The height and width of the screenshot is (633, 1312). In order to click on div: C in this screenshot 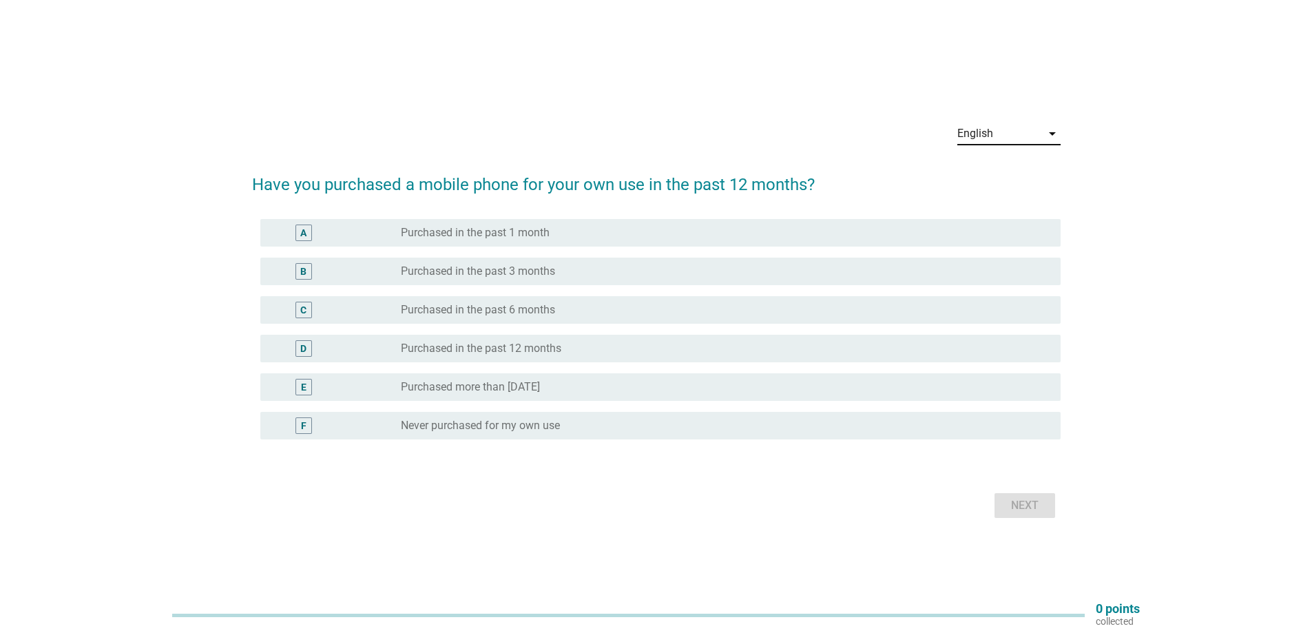, I will do `click(303, 309)`.